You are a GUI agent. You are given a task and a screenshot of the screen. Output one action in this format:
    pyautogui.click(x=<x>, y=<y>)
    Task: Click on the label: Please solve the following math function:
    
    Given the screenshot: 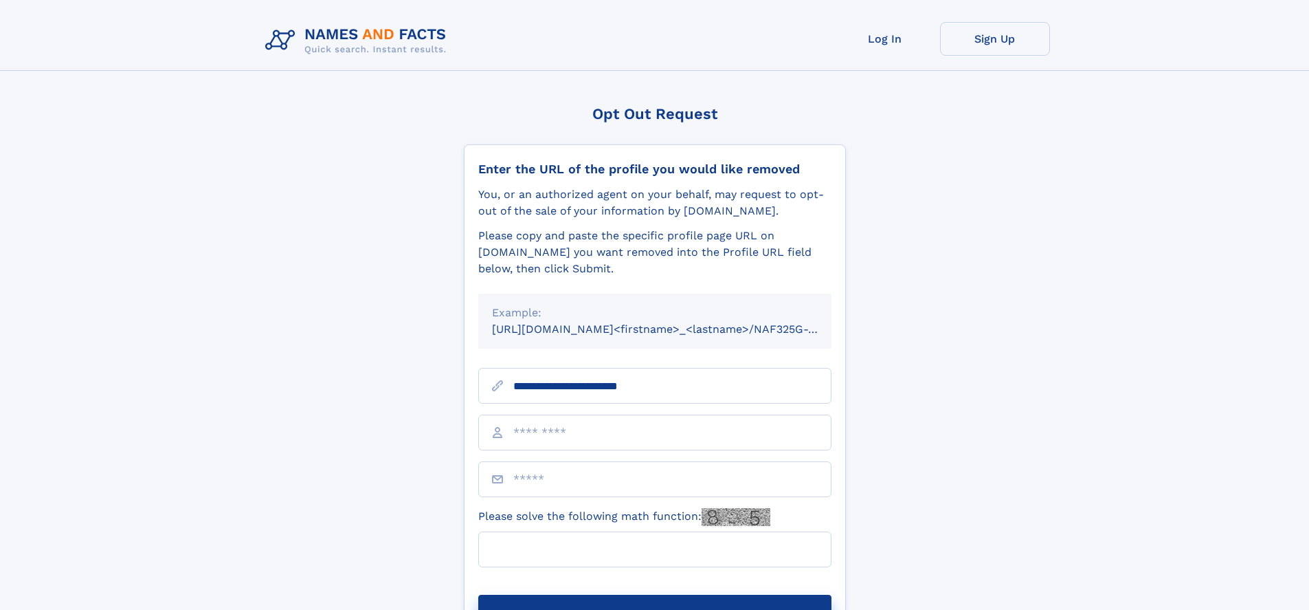 What is the action you would take?
    pyautogui.click(x=624, y=517)
    